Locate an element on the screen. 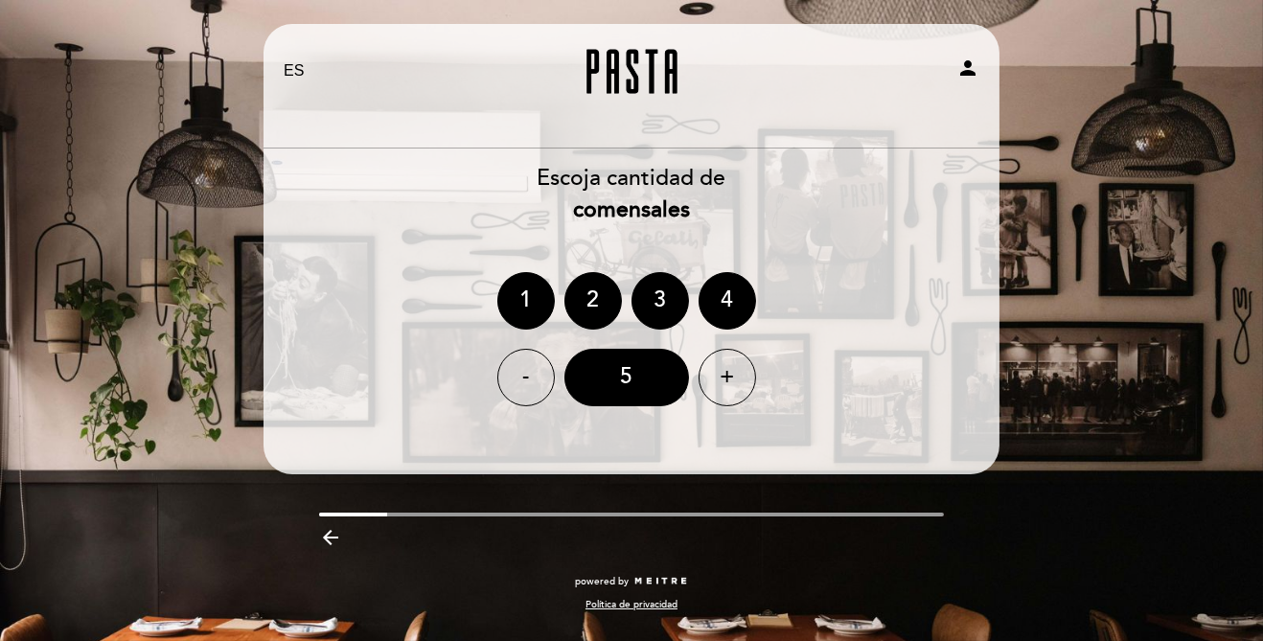 The height and width of the screenshot is (641, 1263). a: Política de privacidad is located at coordinates (631, 605).